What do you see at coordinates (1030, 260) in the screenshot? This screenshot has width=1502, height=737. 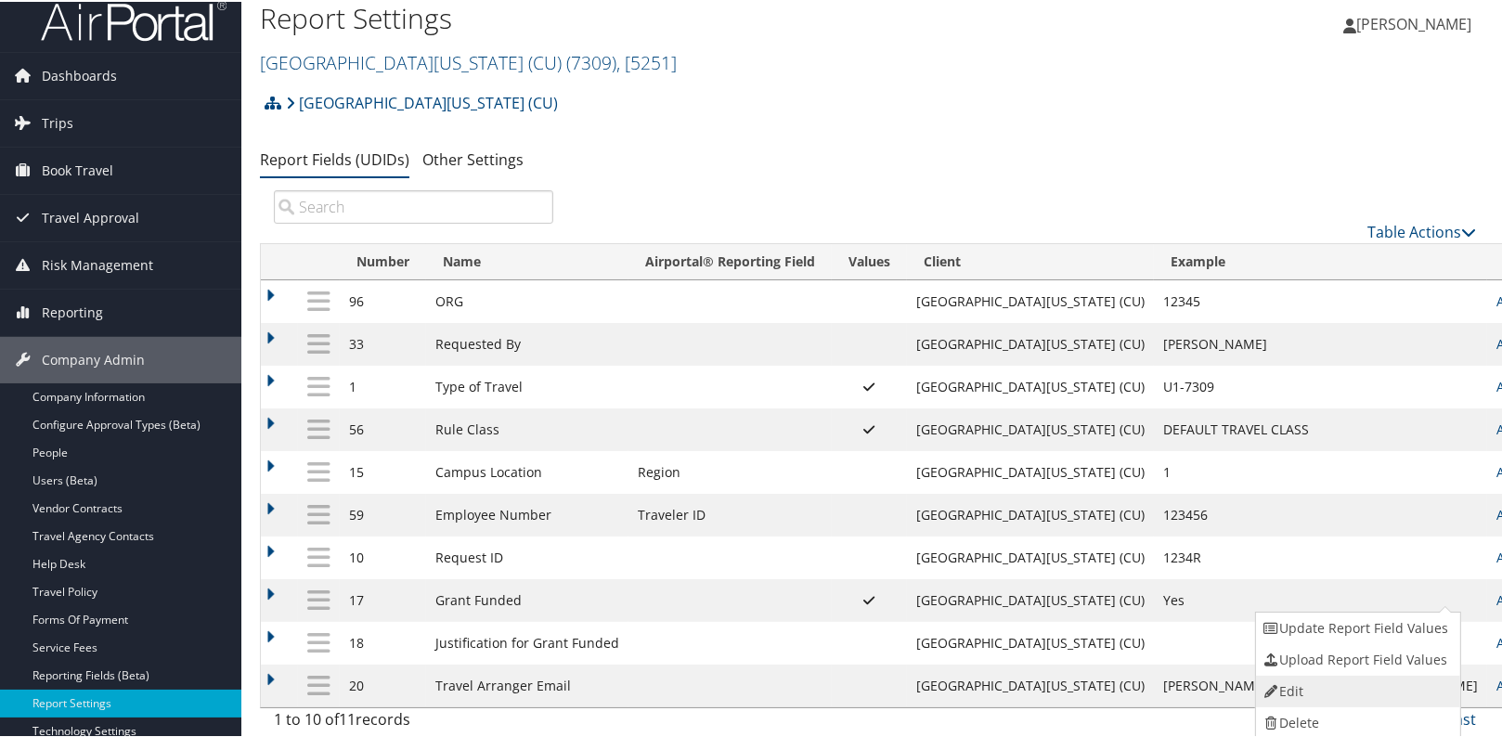 I see `th: Client` at bounding box center [1030, 260].